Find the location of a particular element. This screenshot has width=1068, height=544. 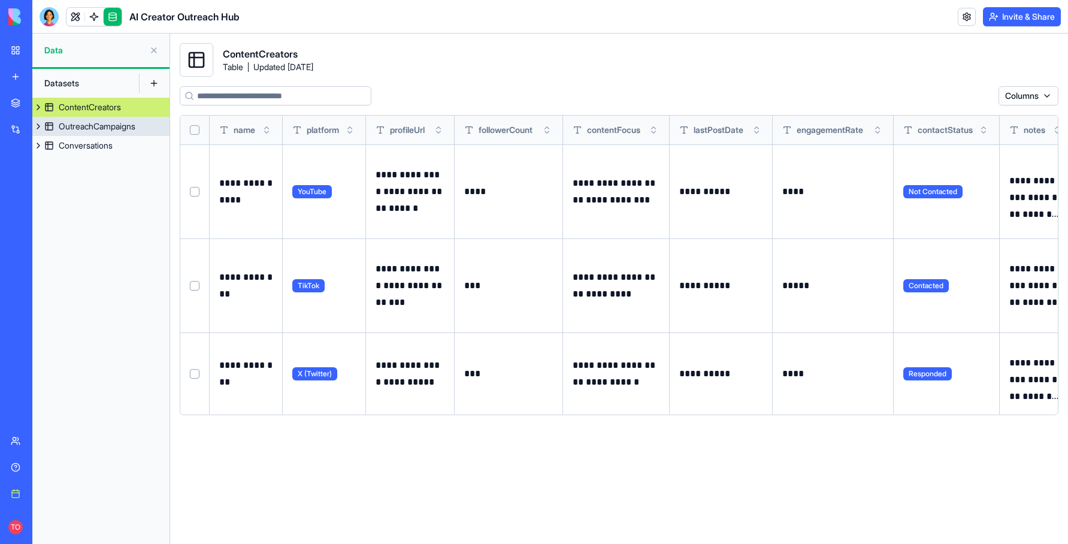

span: ContentCreators is located at coordinates (260, 54).